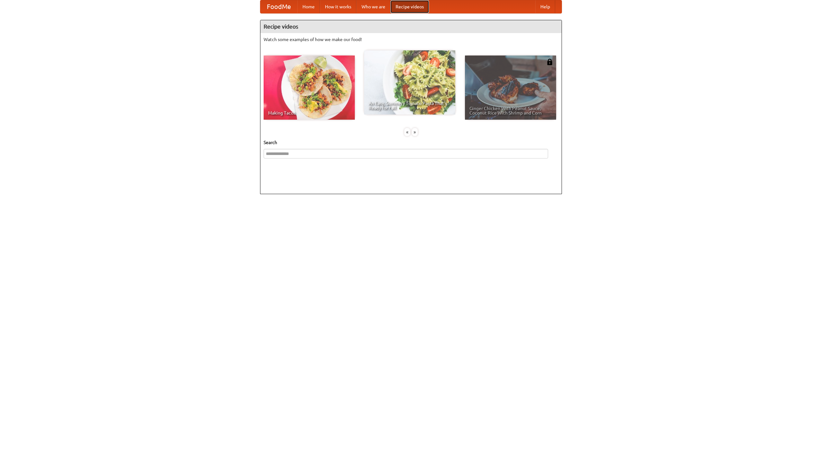 The image size is (822, 454). Describe the element at coordinates (373, 7) in the screenshot. I see `a: Who we are` at that location.